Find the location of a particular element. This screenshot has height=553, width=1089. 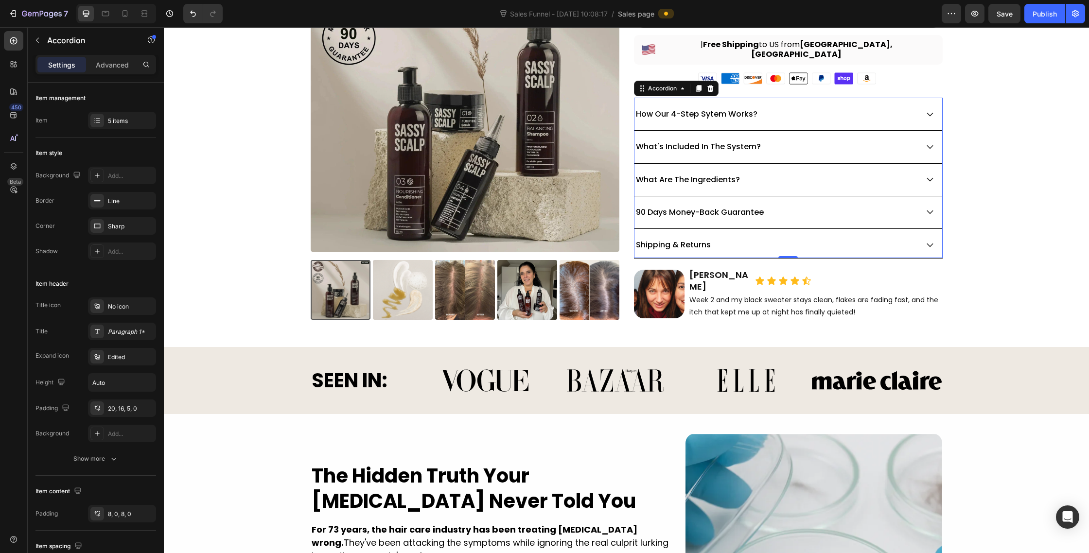

div: Corner is located at coordinates (45, 226).